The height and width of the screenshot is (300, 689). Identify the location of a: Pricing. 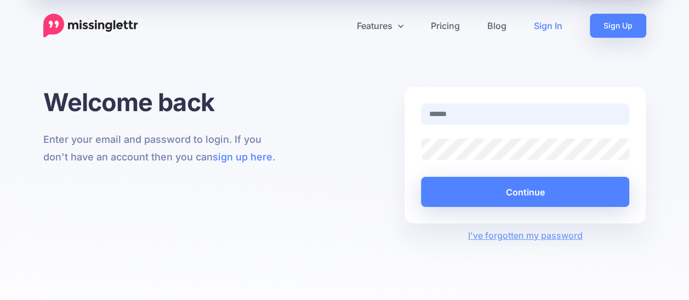
(445, 26).